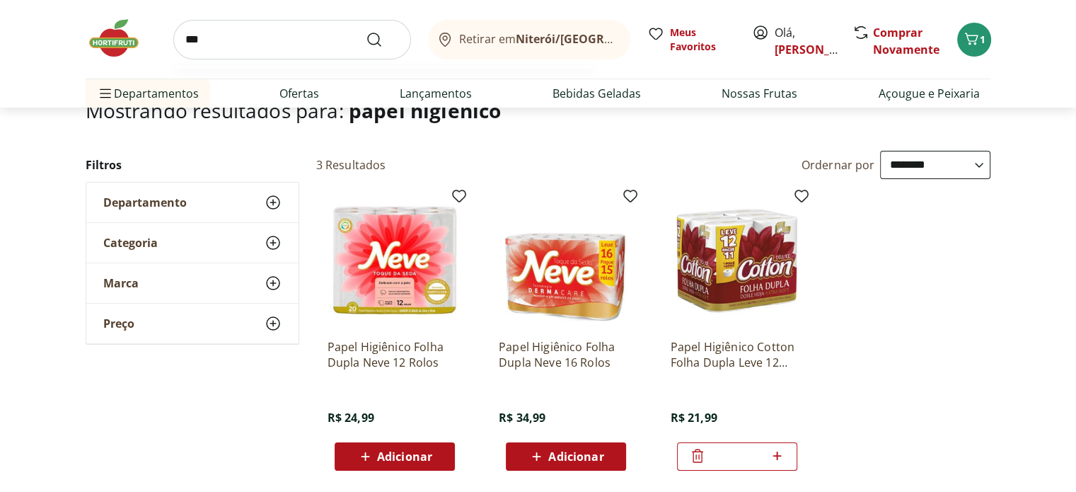 This screenshot has width=1076, height=492. What do you see at coordinates (436, 93) in the screenshot?
I see `a: Lançamentos` at bounding box center [436, 93].